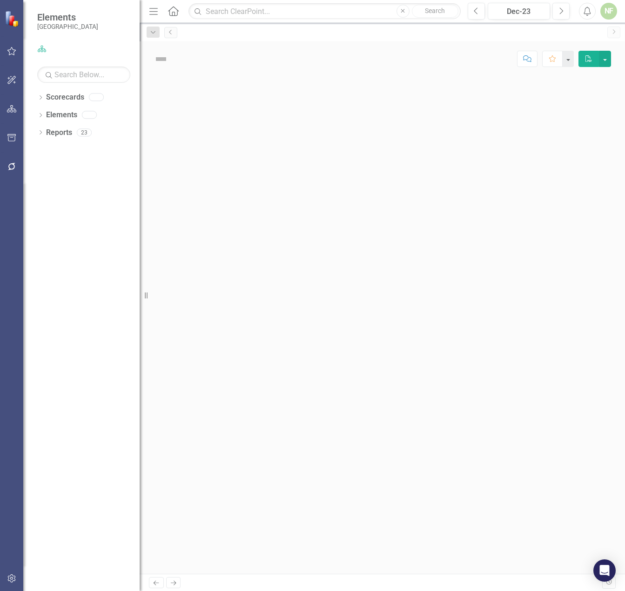 The width and height of the screenshot is (625, 591). I want to click on button: Search, so click(435, 11).